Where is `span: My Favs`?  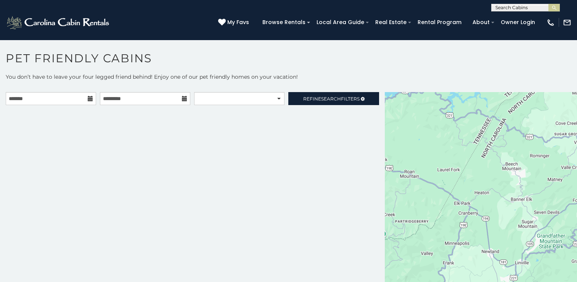 span: My Favs is located at coordinates (238, 22).